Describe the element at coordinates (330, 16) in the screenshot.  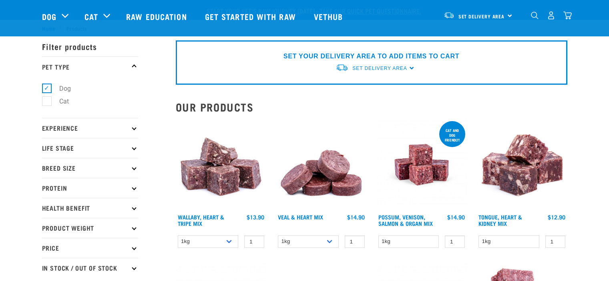
I see `a: Vethub` at that location.